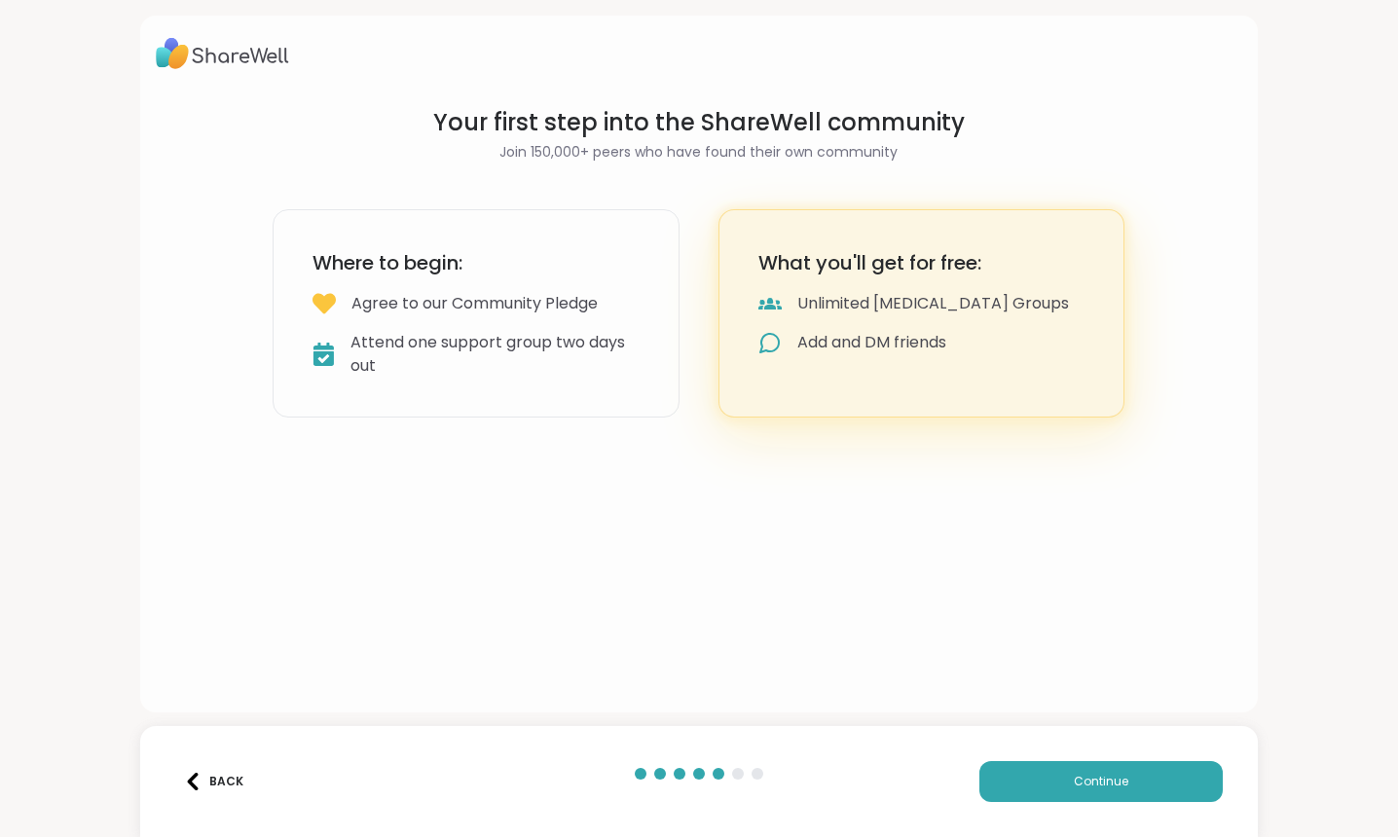  What do you see at coordinates (476, 263) in the screenshot?
I see `h3: Where to begin:` at bounding box center [476, 263].